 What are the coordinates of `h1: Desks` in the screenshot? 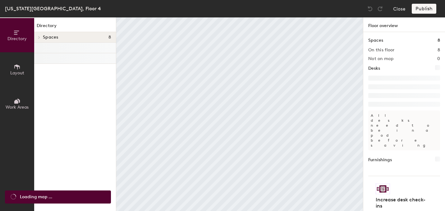 It's located at (374, 68).